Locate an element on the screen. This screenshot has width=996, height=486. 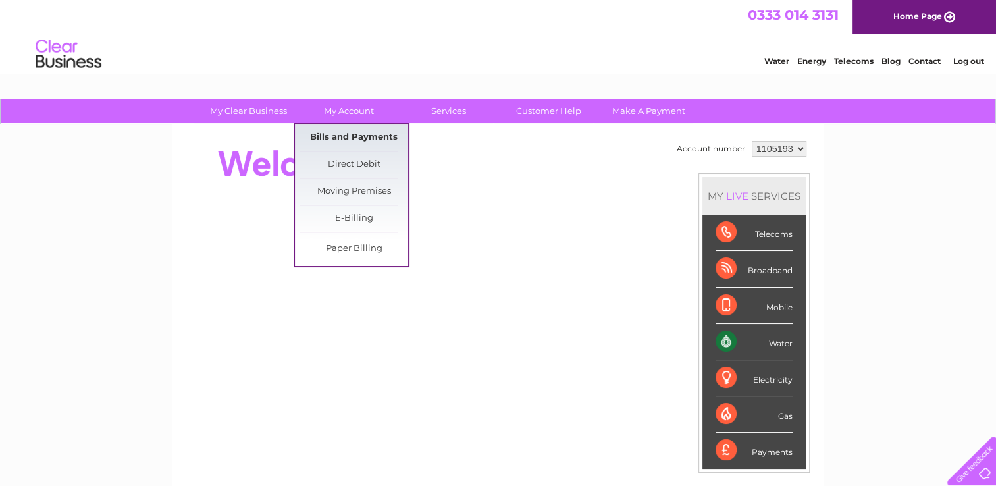
div: Electricity is located at coordinates (753, 378).